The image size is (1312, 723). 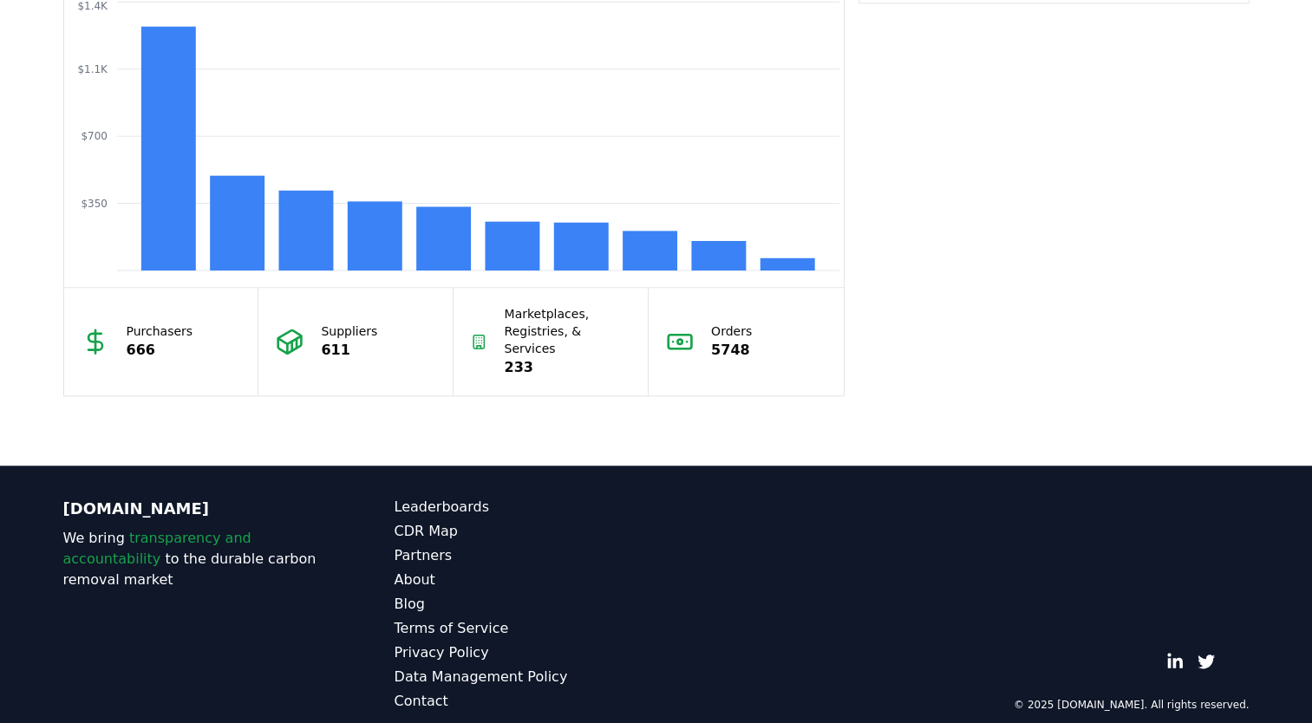 What do you see at coordinates (525, 604) in the screenshot?
I see `a: Blog` at bounding box center [525, 604].